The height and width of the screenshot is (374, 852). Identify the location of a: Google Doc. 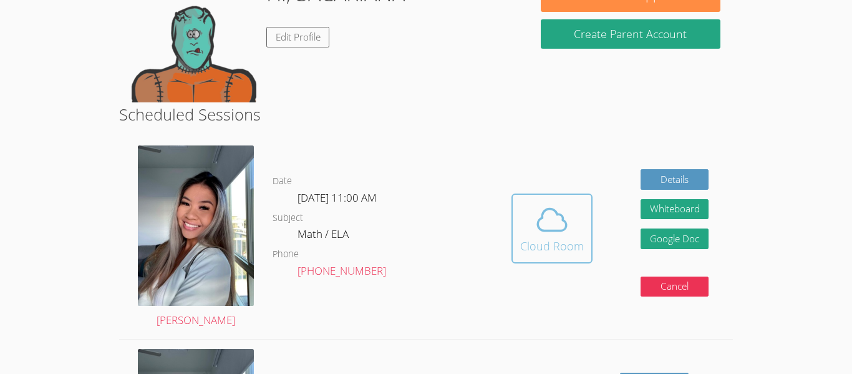
(675, 238).